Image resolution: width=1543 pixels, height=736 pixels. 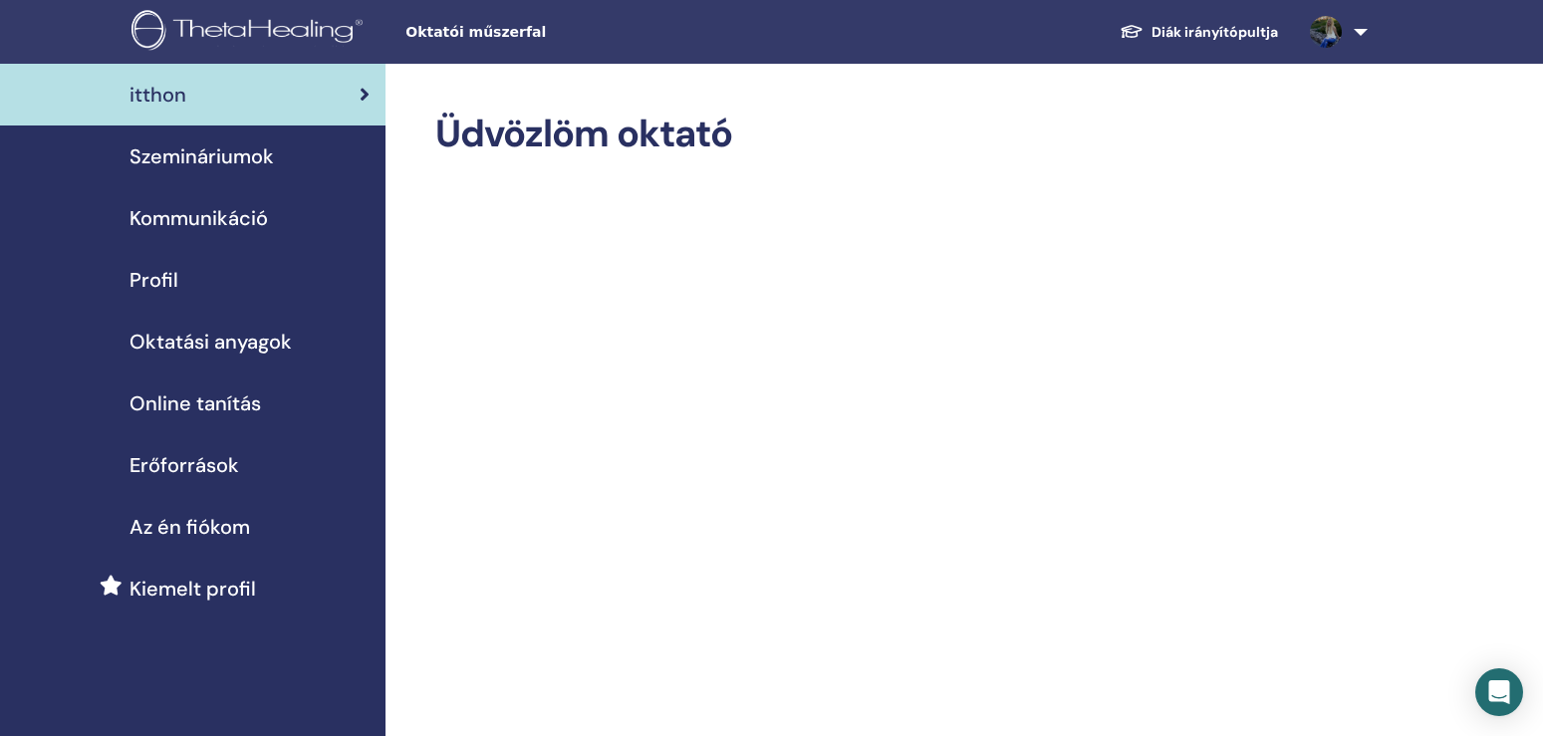 I want to click on span: Szemináriumok, so click(x=201, y=156).